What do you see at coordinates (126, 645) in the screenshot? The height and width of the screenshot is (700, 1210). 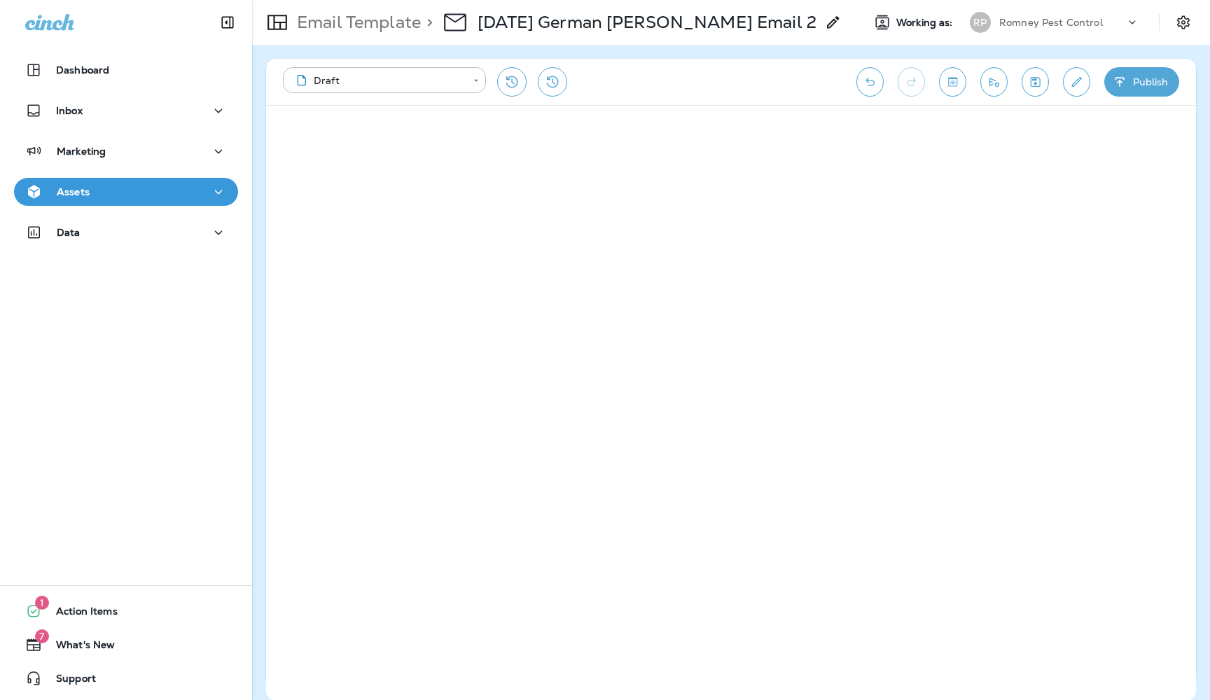 I see `button: 7What's New` at bounding box center [126, 645].